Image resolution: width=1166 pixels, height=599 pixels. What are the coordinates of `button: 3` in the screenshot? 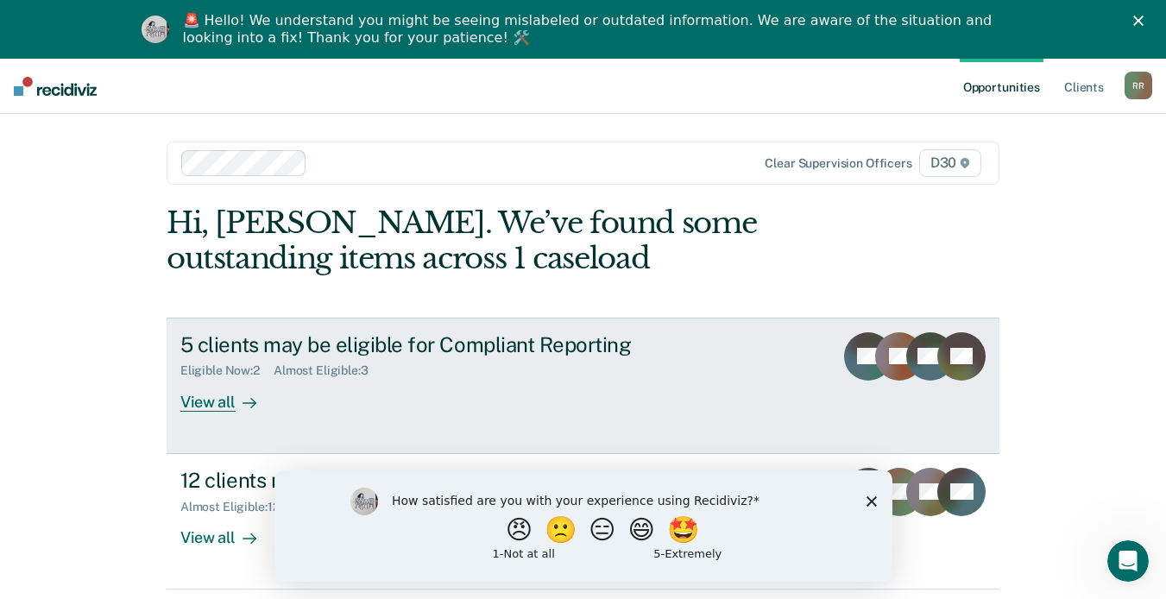 It's located at (329, 60).